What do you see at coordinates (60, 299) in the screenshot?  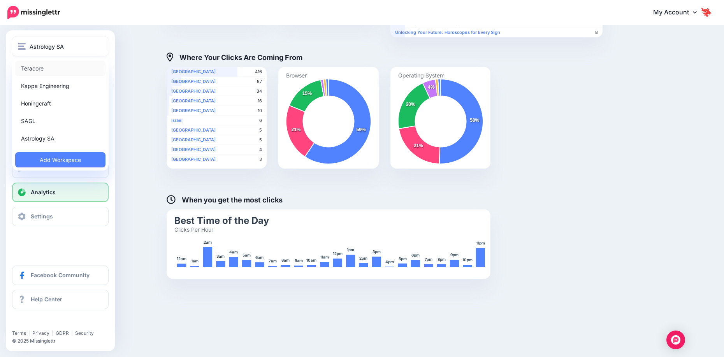 I see `a: Help Center` at bounding box center [60, 299].